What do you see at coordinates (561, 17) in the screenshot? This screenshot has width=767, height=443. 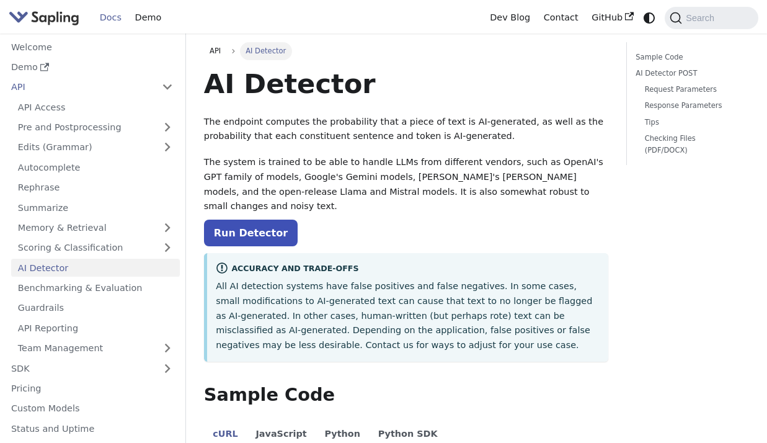 I see `a: Contact` at bounding box center [561, 17].